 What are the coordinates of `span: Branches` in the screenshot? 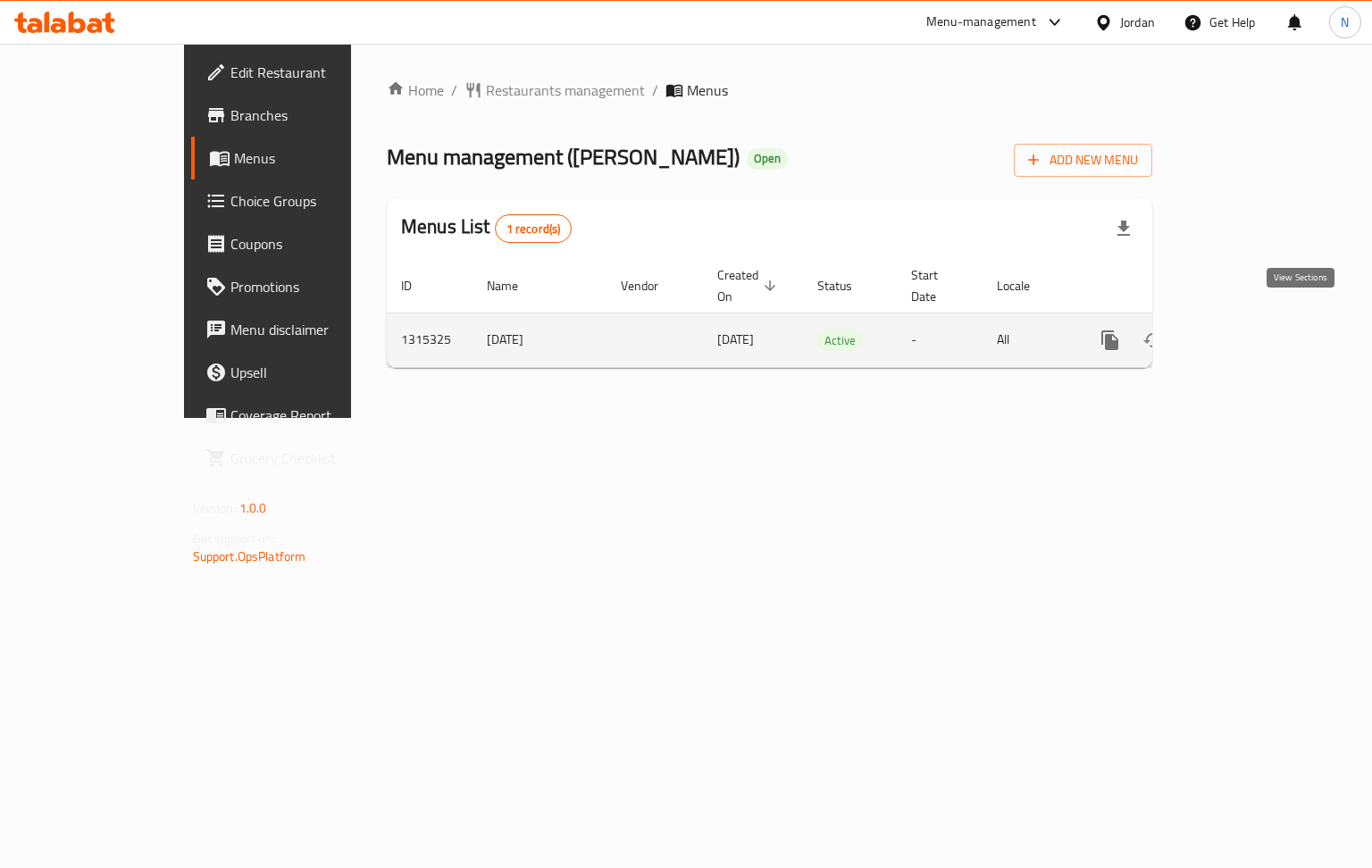 It's located at (314, 115).